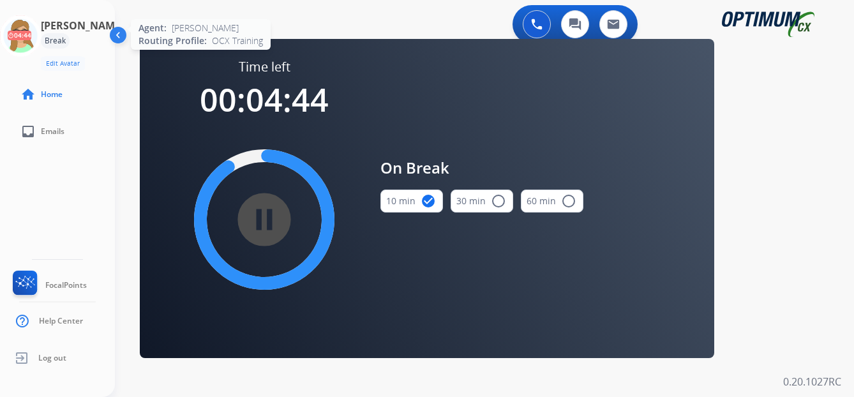 The width and height of the screenshot is (854, 397). Describe the element at coordinates (412, 201) in the screenshot. I see `button: 10 min` at that location.